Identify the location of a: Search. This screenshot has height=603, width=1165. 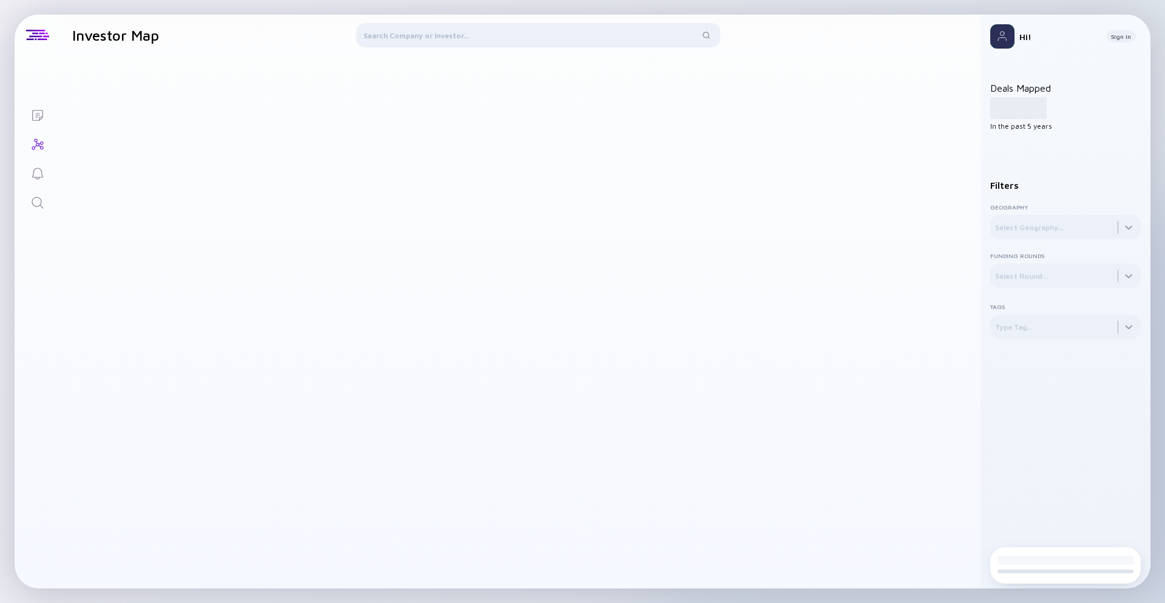
(37, 201).